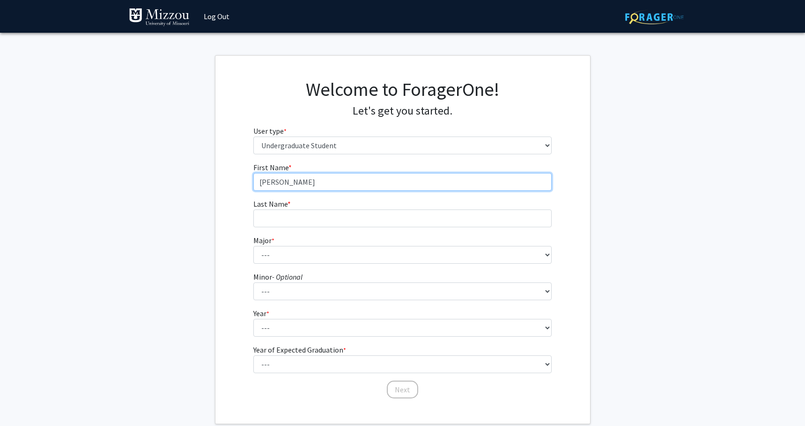 The width and height of the screenshot is (805, 426). Describe the element at coordinates (271, 168) in the screenshot. I see `span: First Name` at that location.